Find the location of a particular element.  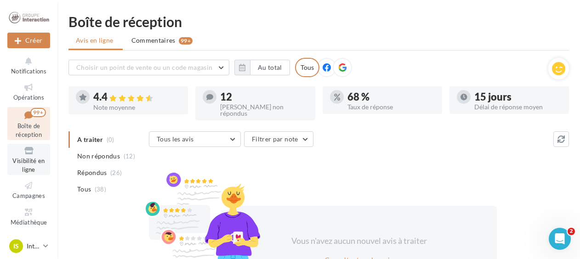

div: Tous is located at coordinates (307, 68).